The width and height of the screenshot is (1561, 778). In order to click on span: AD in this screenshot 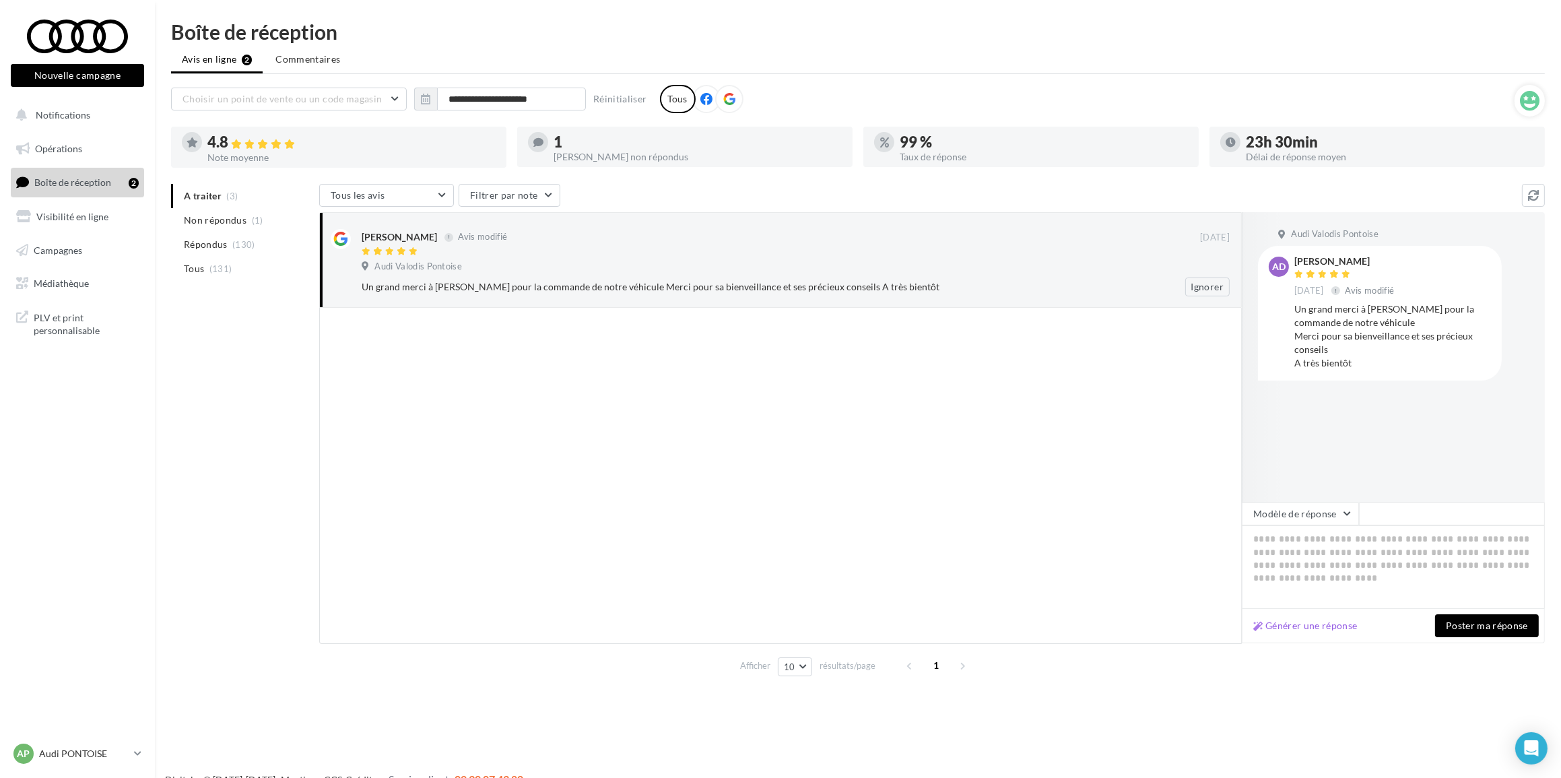, I will do `click(1279, 267)`.